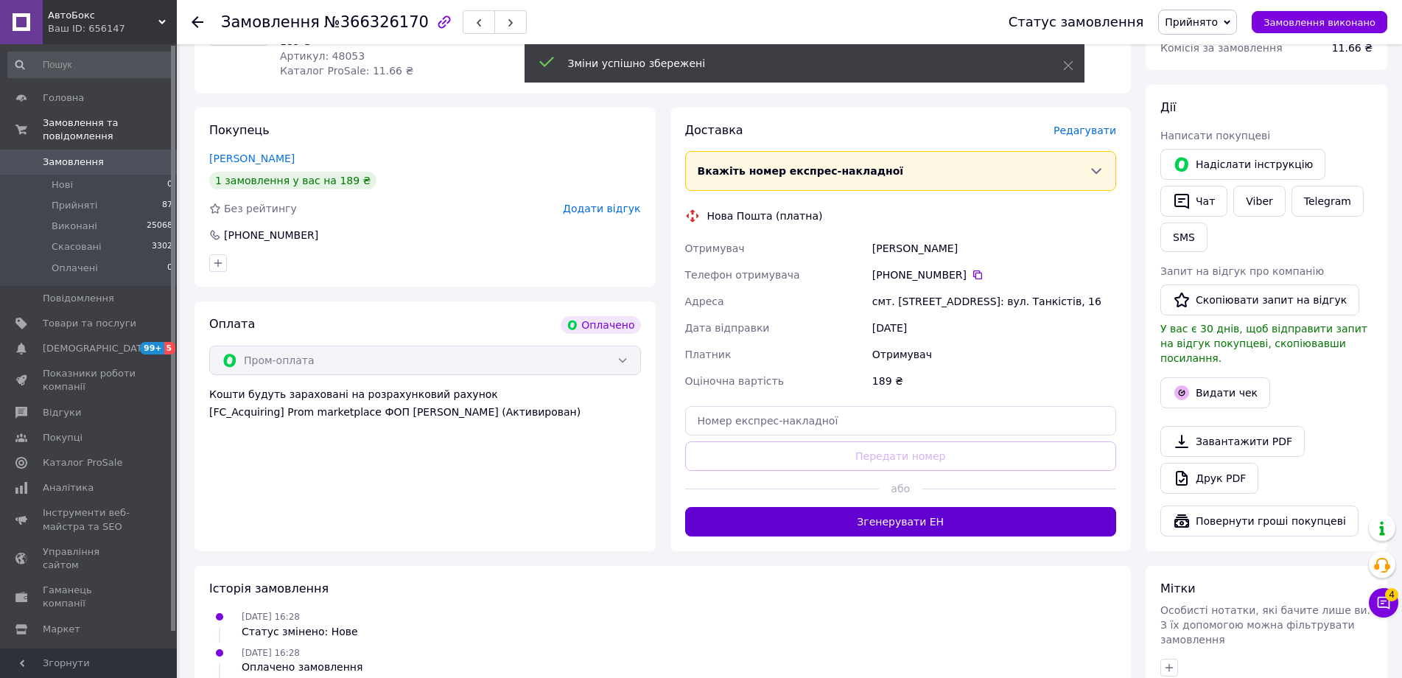  I want to click on span: Інструменти веб-майстра та SEO, so click(89, 519).